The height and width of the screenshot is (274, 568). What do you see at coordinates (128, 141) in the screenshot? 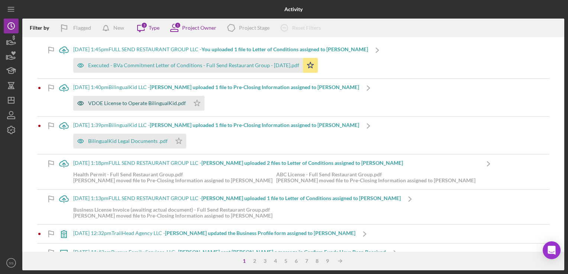
I see `div: BilingualKid Legal Documents .pdf` at bounding box center [128, 141].